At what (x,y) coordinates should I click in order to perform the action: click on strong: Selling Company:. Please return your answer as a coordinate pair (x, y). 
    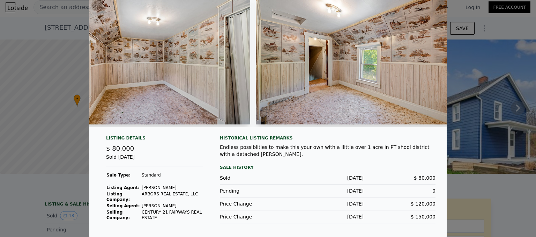
    Looking at the image, I should click on (118, 215).